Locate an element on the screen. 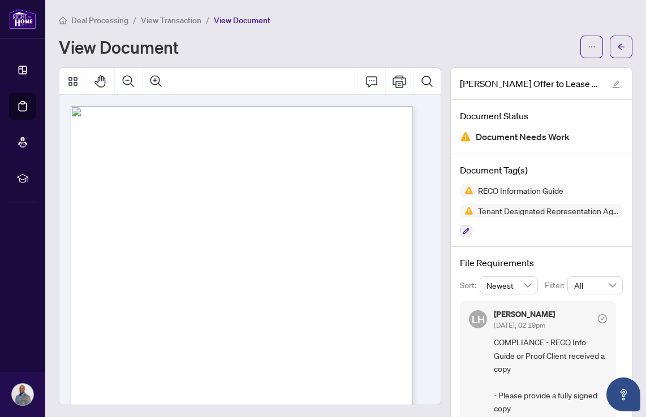 The image size is (646, 417). span: Tenant Designated Representation Agreement is located at coordinates (548, 211).